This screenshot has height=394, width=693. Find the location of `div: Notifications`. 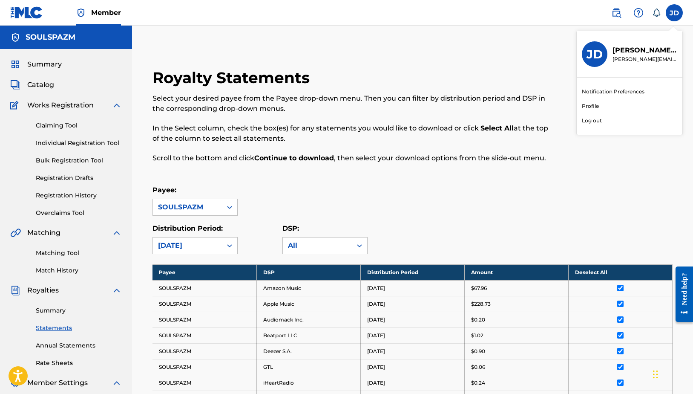

div: Notifications is located at coordinates (657, 13).